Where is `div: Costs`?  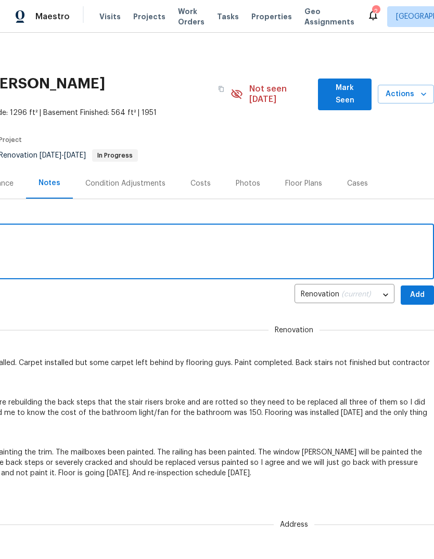 div: Costs is located at coordinates (200, 184).